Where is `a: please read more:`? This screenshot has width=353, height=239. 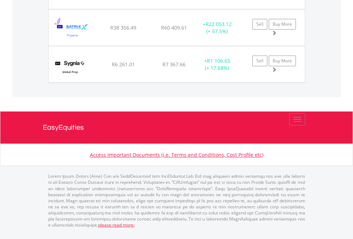 a: please read more: is located at coordinates (116, 225).